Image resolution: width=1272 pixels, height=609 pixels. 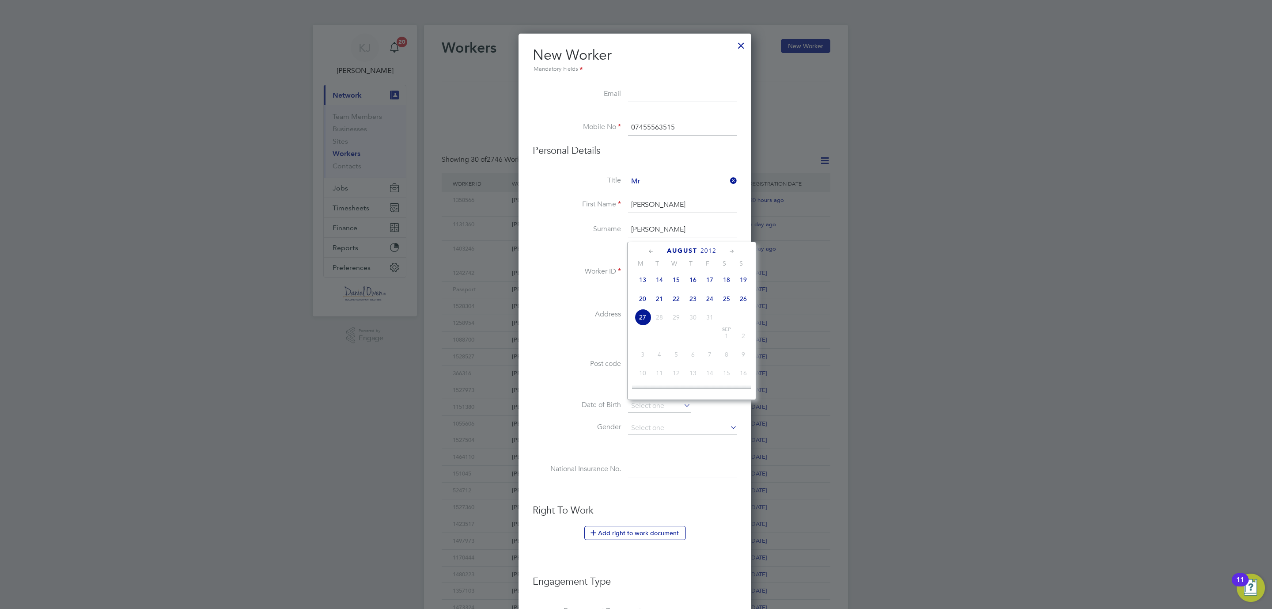 What do you see at coordinates (635, 69) in the screenshot?
I see `div: Mandatory Fields` at bounding box center [635, 69].